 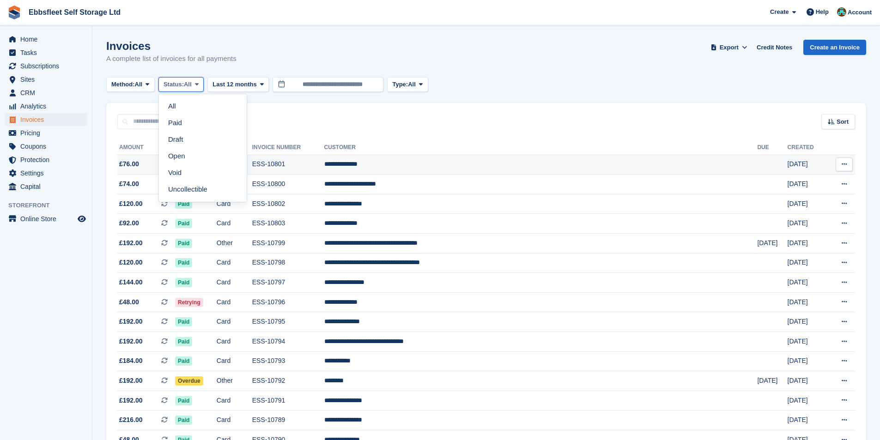 What do you see at coordinates (74, 12) in the screenshot?
I see `a: Ebbsfleet Self Storage Ltd` at bounding box center [74, 12].